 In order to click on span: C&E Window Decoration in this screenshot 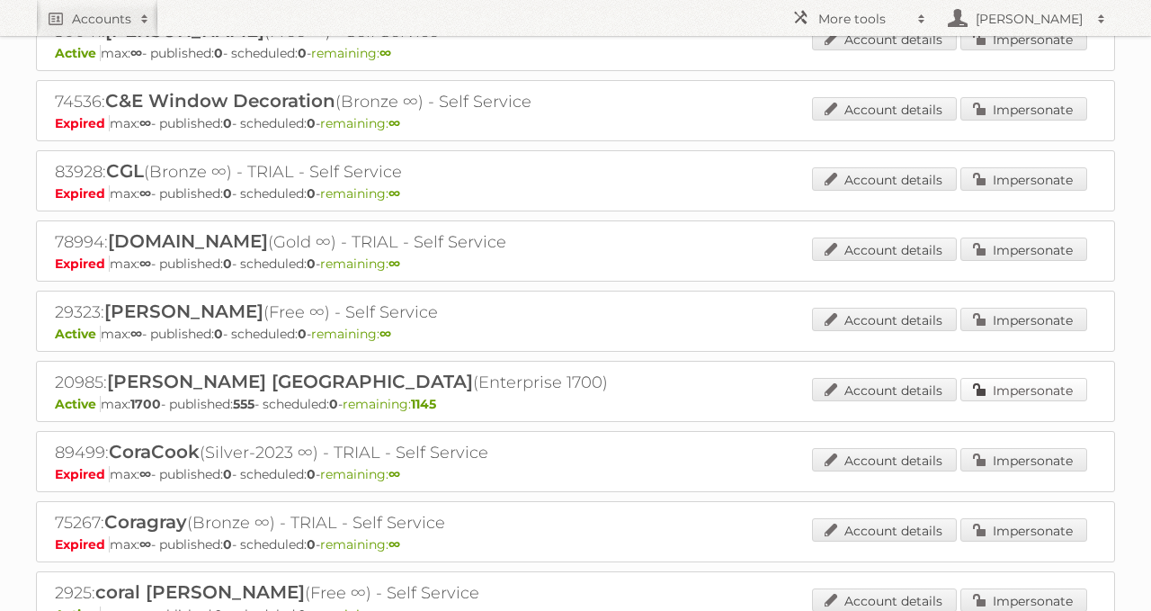, I will do `click(220, 101)`.